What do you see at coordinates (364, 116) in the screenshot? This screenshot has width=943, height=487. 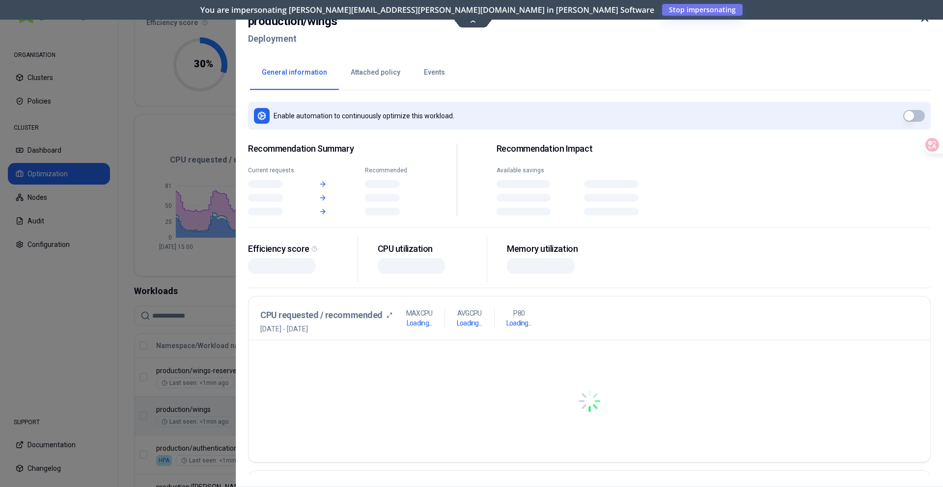 I see `p: Enable automation to continuously optimize this workload.` at bounding box center [364, 116].